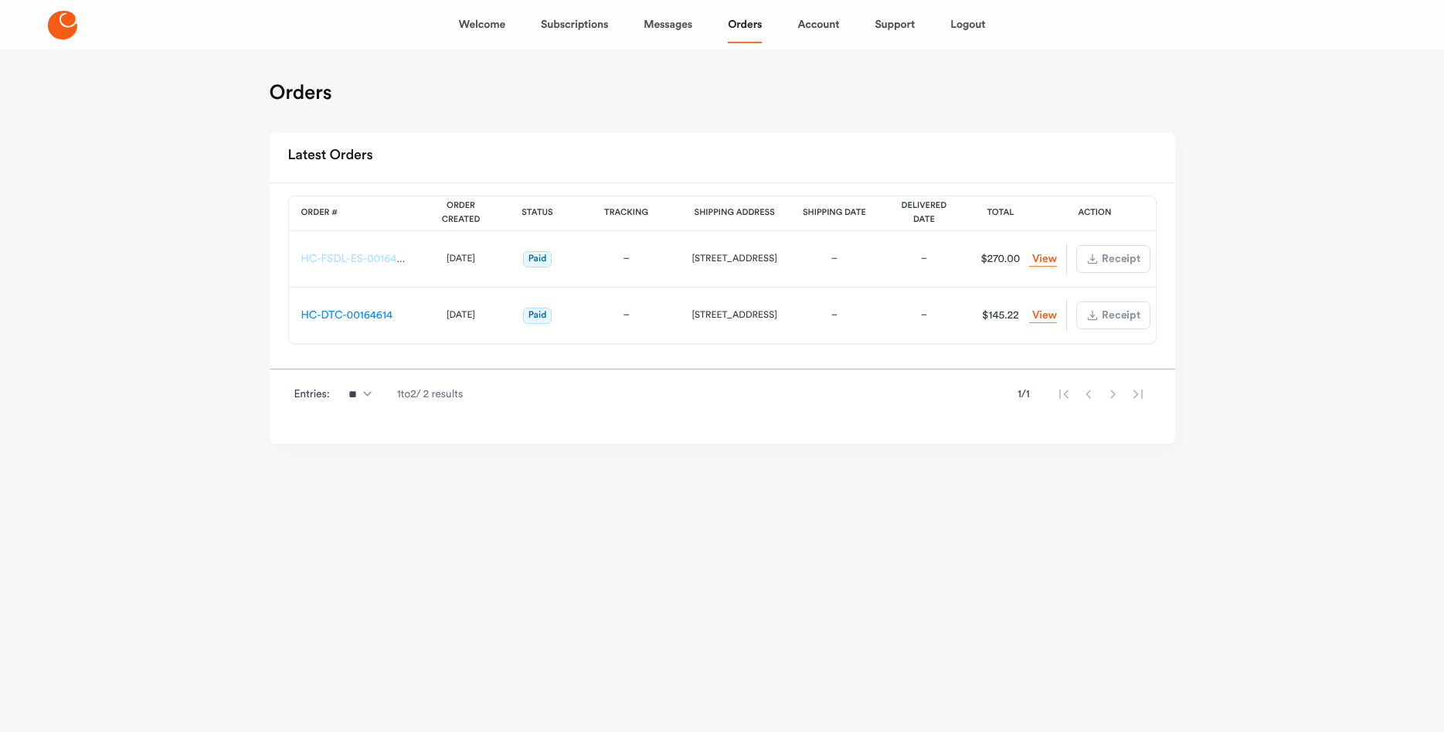 The height and width of the screenshot is (732, 1444). What do you see at coordinates (735, 213) in the screenshot?
I see `th: Shipping Address` at bounding box center [735, 213].